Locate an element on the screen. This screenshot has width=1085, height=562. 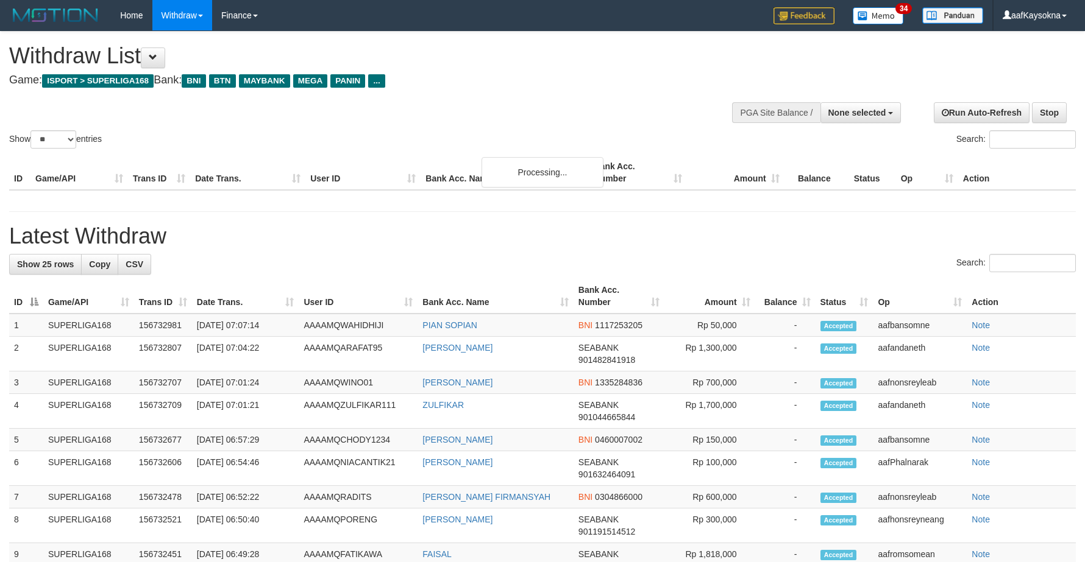
td: Rp 1,300,000 is located at coordinates (709, 354).